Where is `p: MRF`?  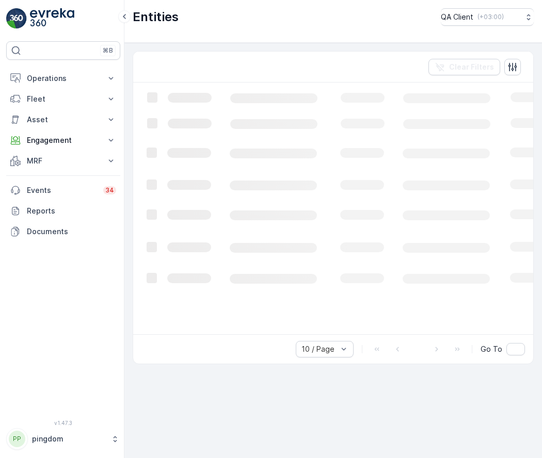 p: MRF is located at coordinates (63, 161).